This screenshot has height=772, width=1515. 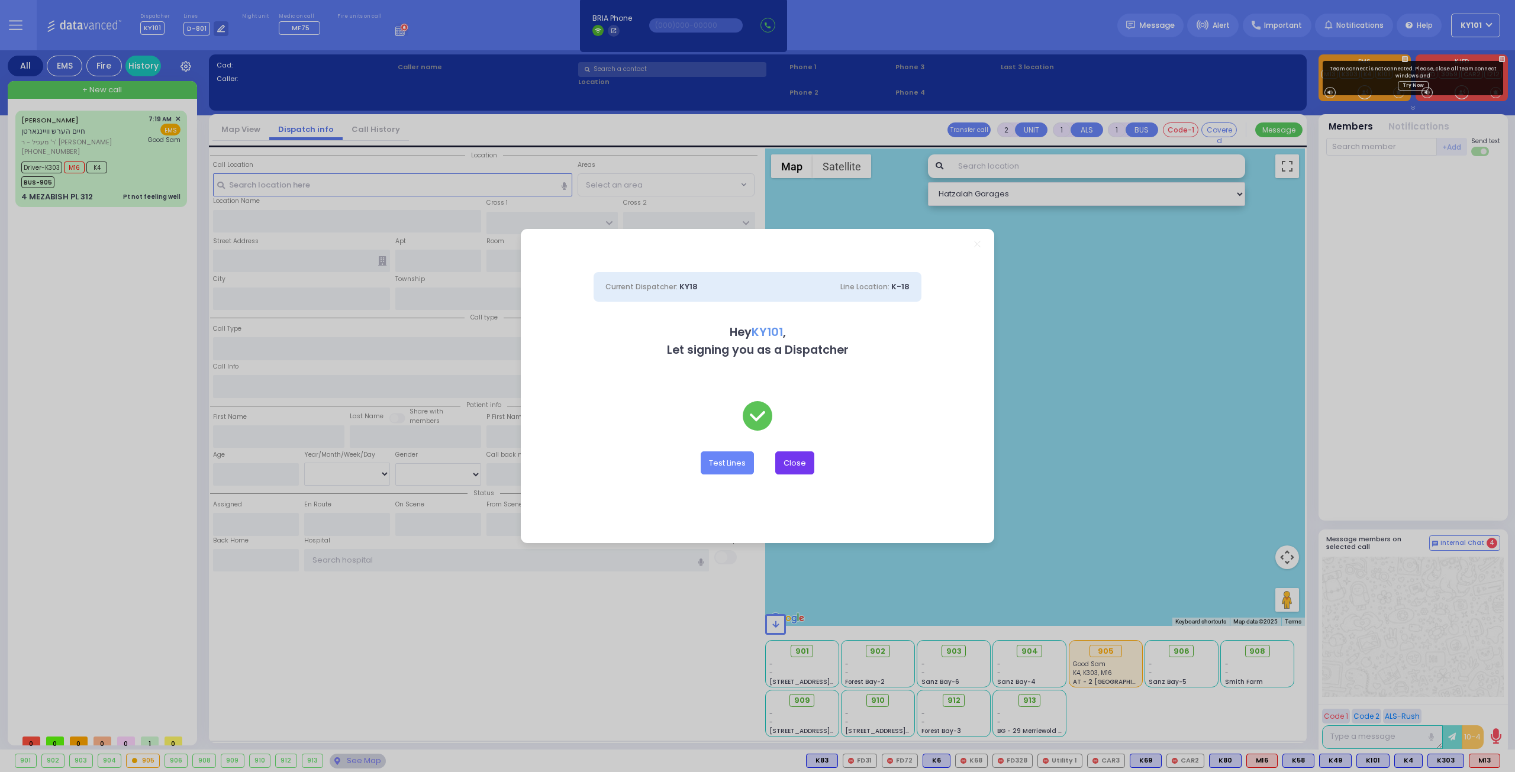 I want to click on span: KY18, so click(x=688, y=286).